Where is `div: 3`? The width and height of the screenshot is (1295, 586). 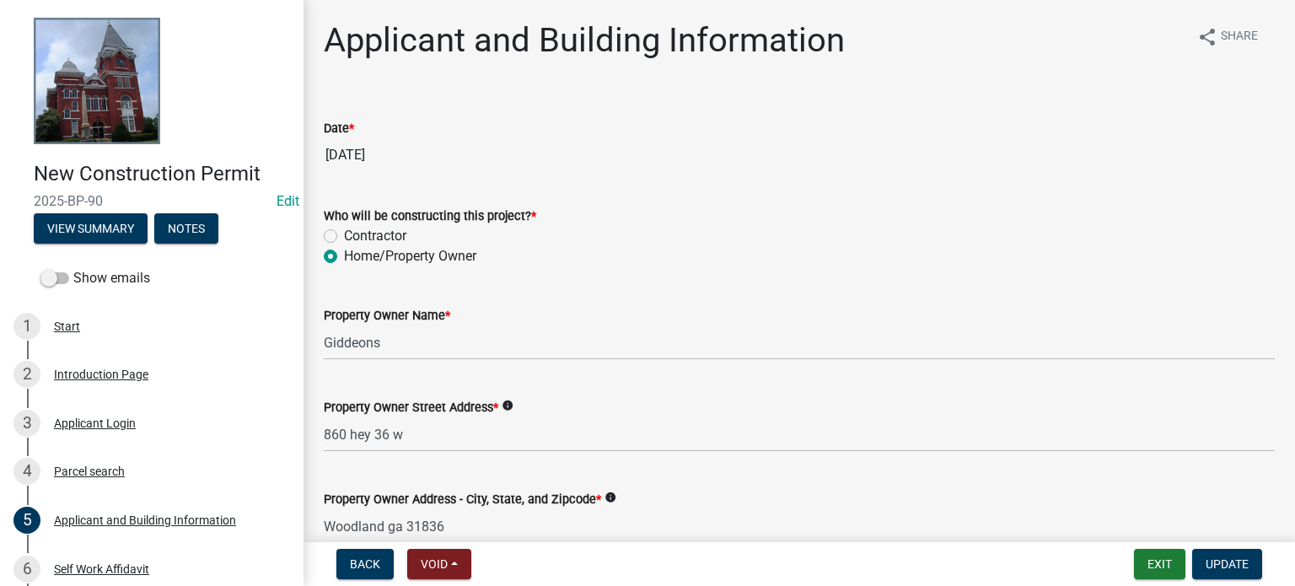 div: 3 is located at coordinates (27, 423).